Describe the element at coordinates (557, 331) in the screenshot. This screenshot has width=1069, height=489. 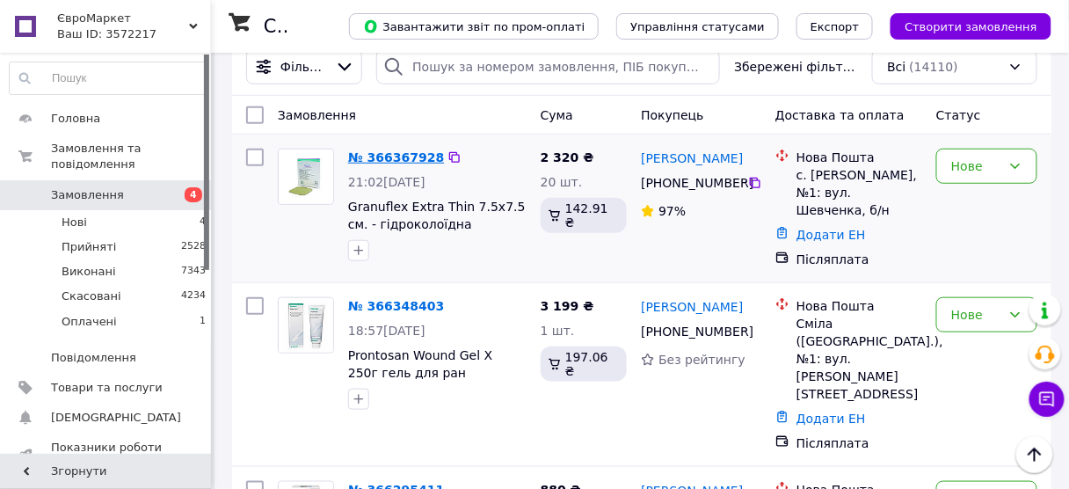
I see `span: 1 шт.` at that location.